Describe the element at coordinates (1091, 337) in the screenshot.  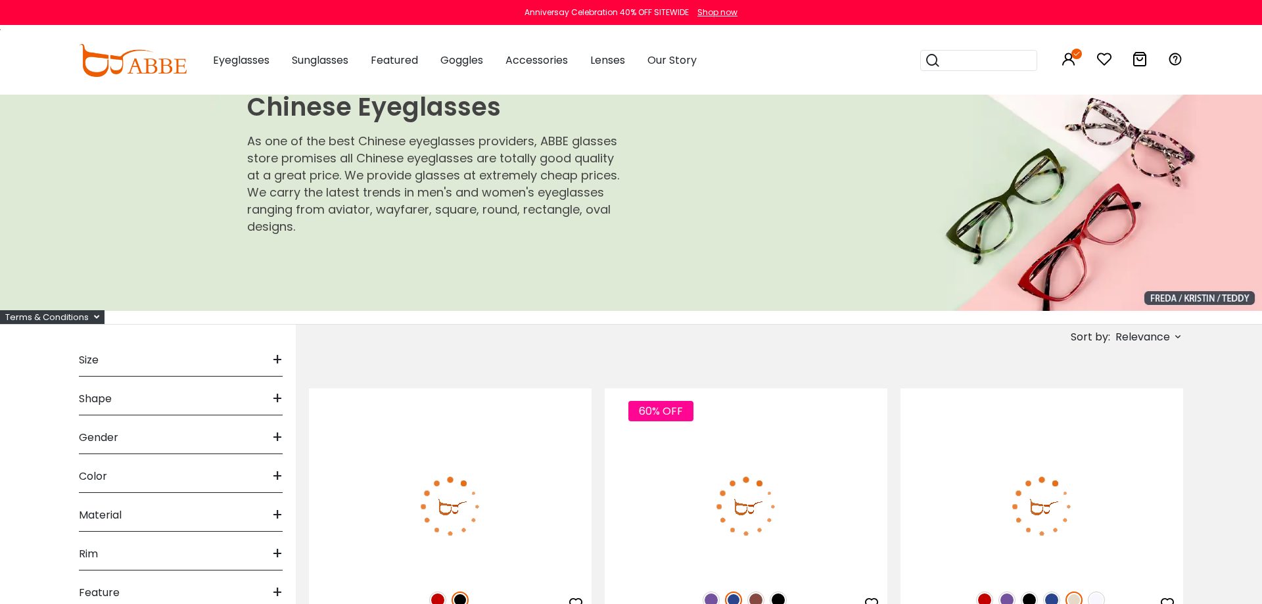
I see `span: Sort by:` at that location.